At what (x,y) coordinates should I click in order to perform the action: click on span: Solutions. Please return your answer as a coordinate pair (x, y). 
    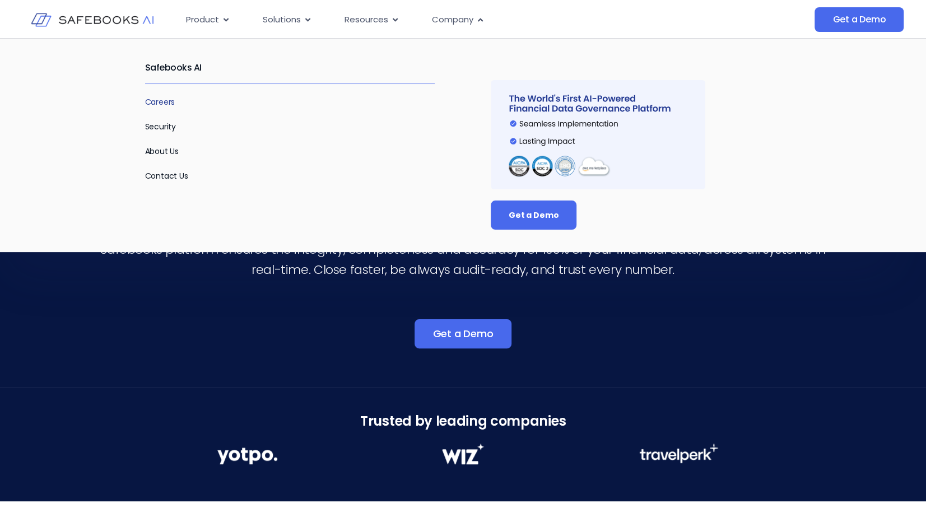
    Looking at the image, I should click on (282, 20).